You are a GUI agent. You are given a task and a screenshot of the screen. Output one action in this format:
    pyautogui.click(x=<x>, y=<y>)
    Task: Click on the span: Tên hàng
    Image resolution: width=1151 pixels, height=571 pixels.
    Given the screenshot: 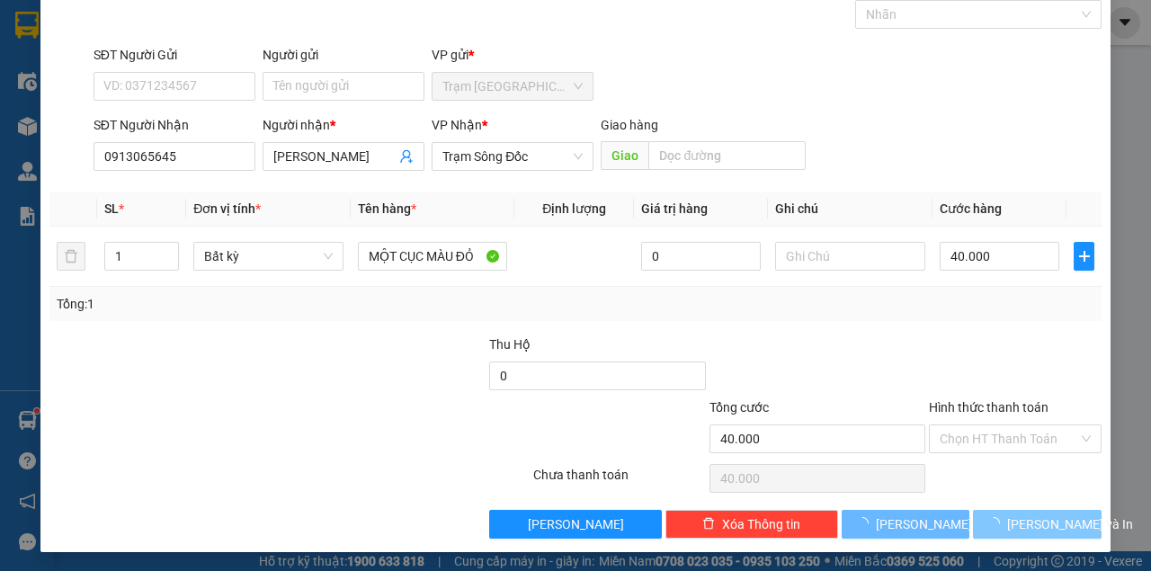 What is the action you would take?
    pyautogui.click(x=387, y=209)
    